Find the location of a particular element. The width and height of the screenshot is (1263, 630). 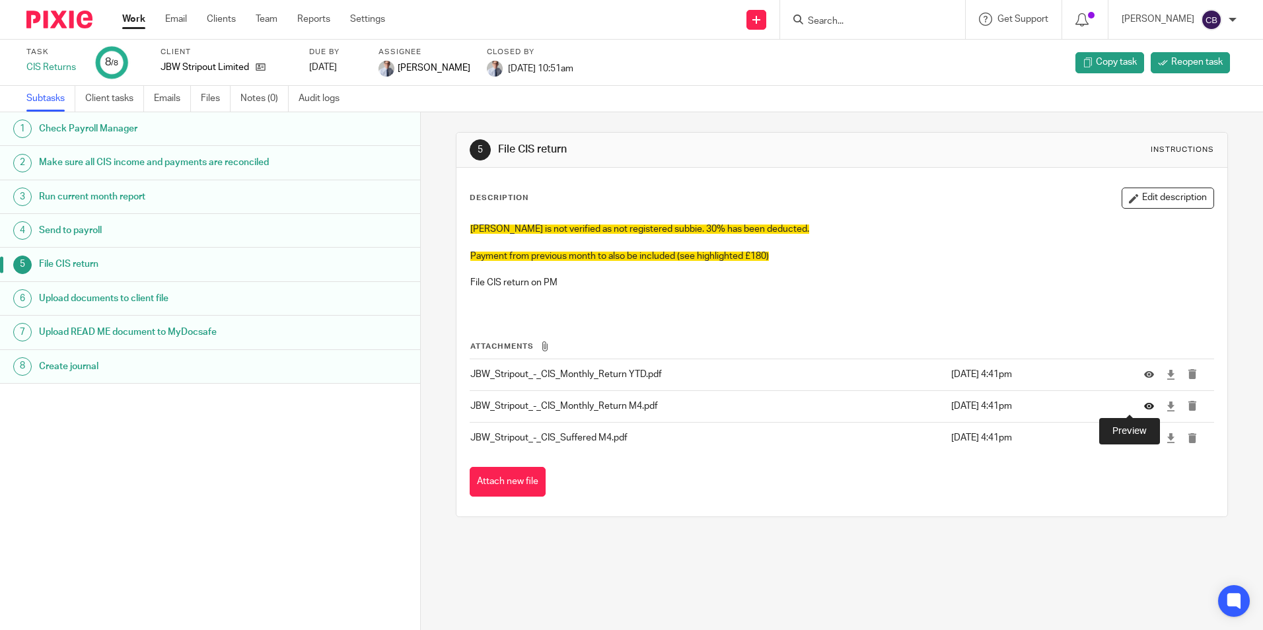

h1: Create journal is located at coordinates (162, 367).